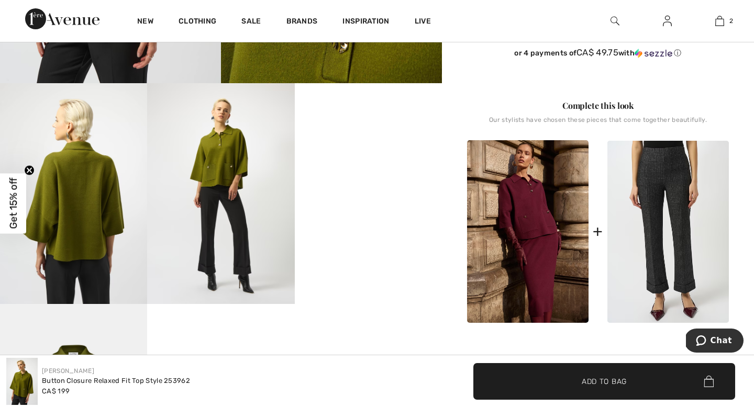 The height and width of the screenshot is (407, 754). What do you see at coordinates (35, 12) in the screenshot?
I see `span: Chat` at bounding box center [35, 12].